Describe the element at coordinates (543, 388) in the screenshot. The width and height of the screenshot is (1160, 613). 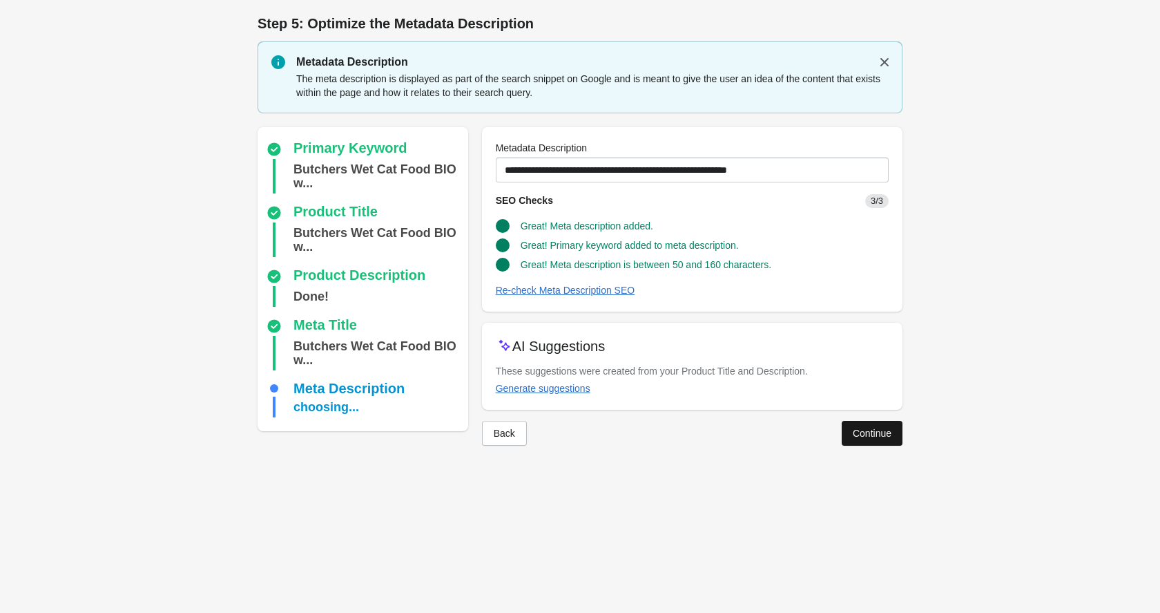
I see `div: Generate suggestions` at that location.